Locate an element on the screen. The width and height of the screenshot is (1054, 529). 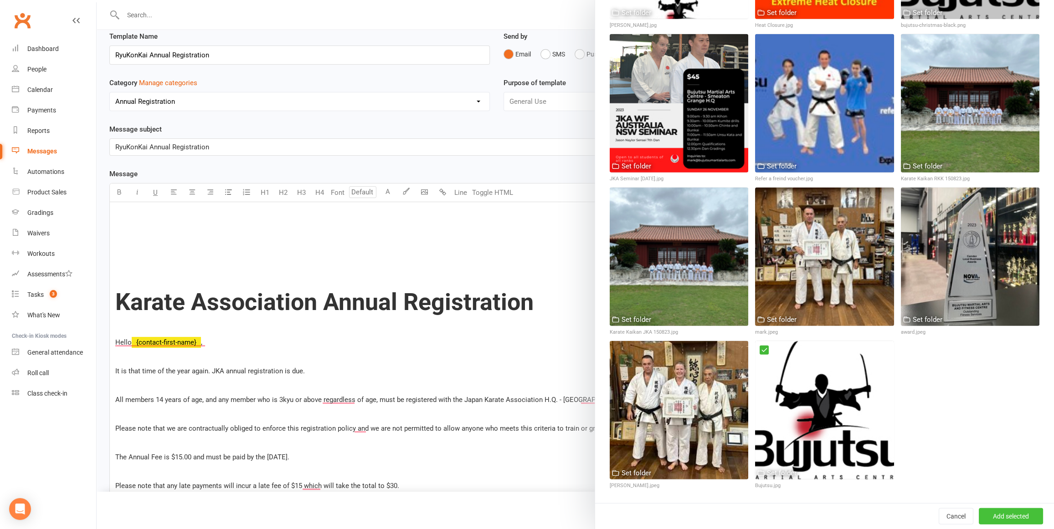
div: Class check-in is located at coordinates (47, 394).